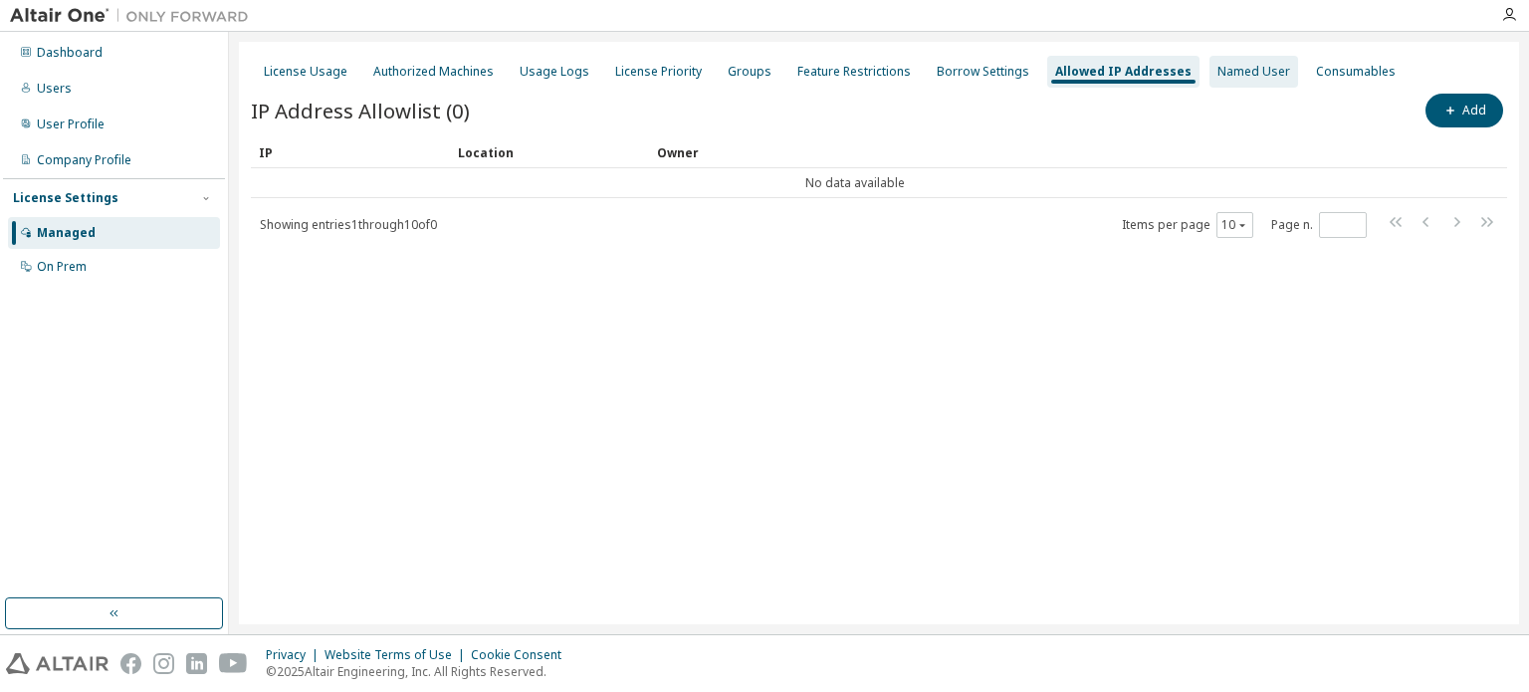 This screenshot has height=692, width=1529. I want to click on div: Company Profile, so click(84, 160).